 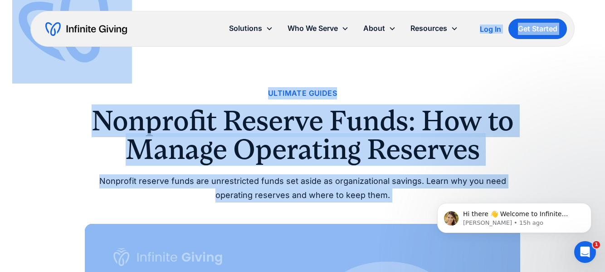 I want to click on a: Get Started, so click(x=537, y=29).